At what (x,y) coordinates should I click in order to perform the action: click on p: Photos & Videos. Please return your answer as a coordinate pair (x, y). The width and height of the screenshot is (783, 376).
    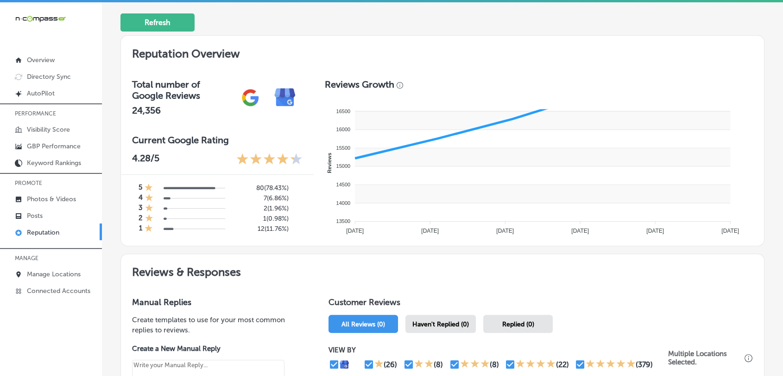
    Looking at the image, I should click on (51, 199).